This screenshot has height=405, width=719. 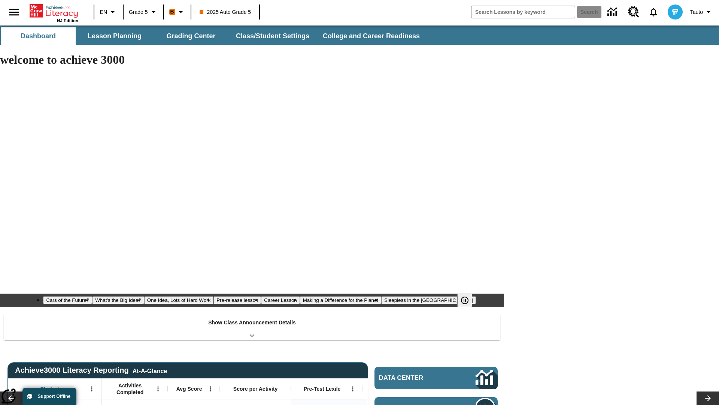 I want to click on button: Slide 5 Career Lesson, so click(x=280, y=300).